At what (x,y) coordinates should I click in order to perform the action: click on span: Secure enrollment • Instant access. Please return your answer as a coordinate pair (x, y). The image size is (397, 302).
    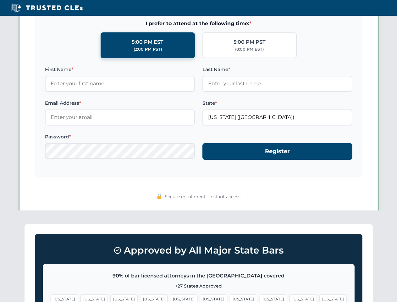
    Looking at the image, I should click on (202, 196).